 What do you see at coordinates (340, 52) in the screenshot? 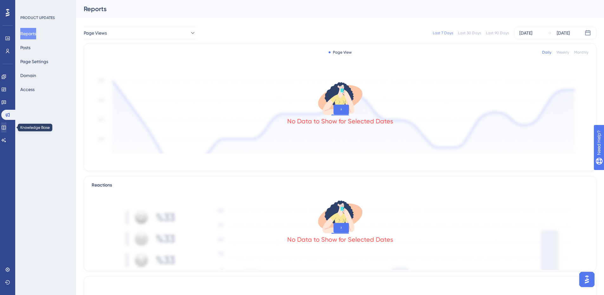
I see `div: Page View` at bounding box center [340, 52].